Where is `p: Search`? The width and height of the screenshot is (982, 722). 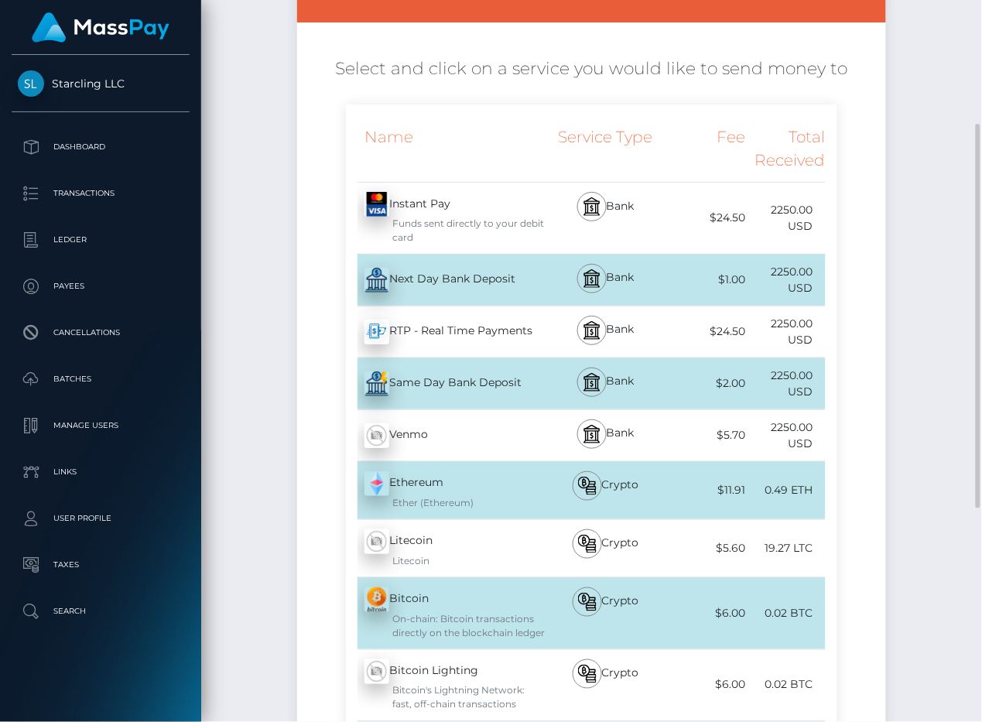
p: Search is located at coordinates (101, 612).